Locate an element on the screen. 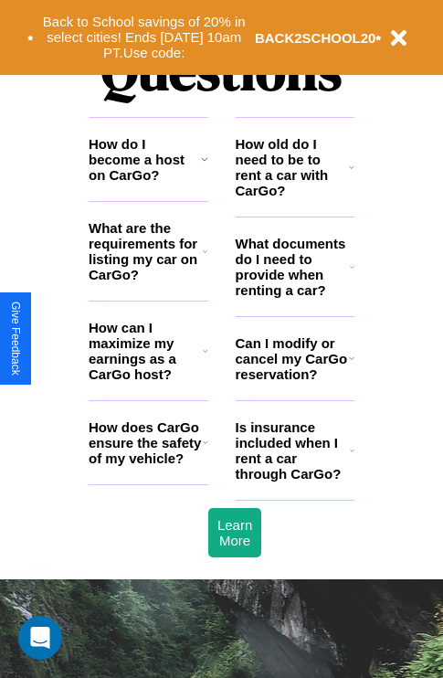 The height and width of the screenshot is (678, 443). h3: How does CarGo ensure the safety of my vehicle? is located at coordinates (145, 442).